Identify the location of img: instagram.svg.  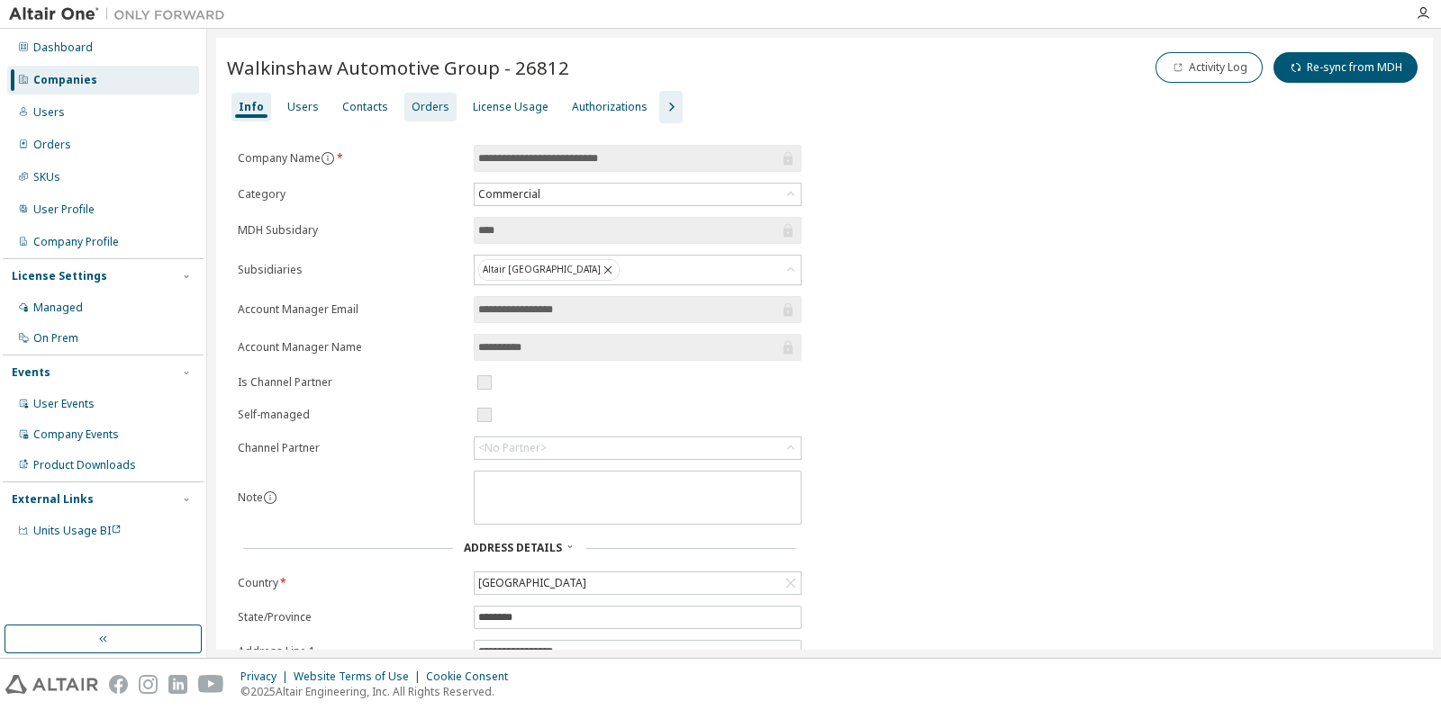
(148, 684).